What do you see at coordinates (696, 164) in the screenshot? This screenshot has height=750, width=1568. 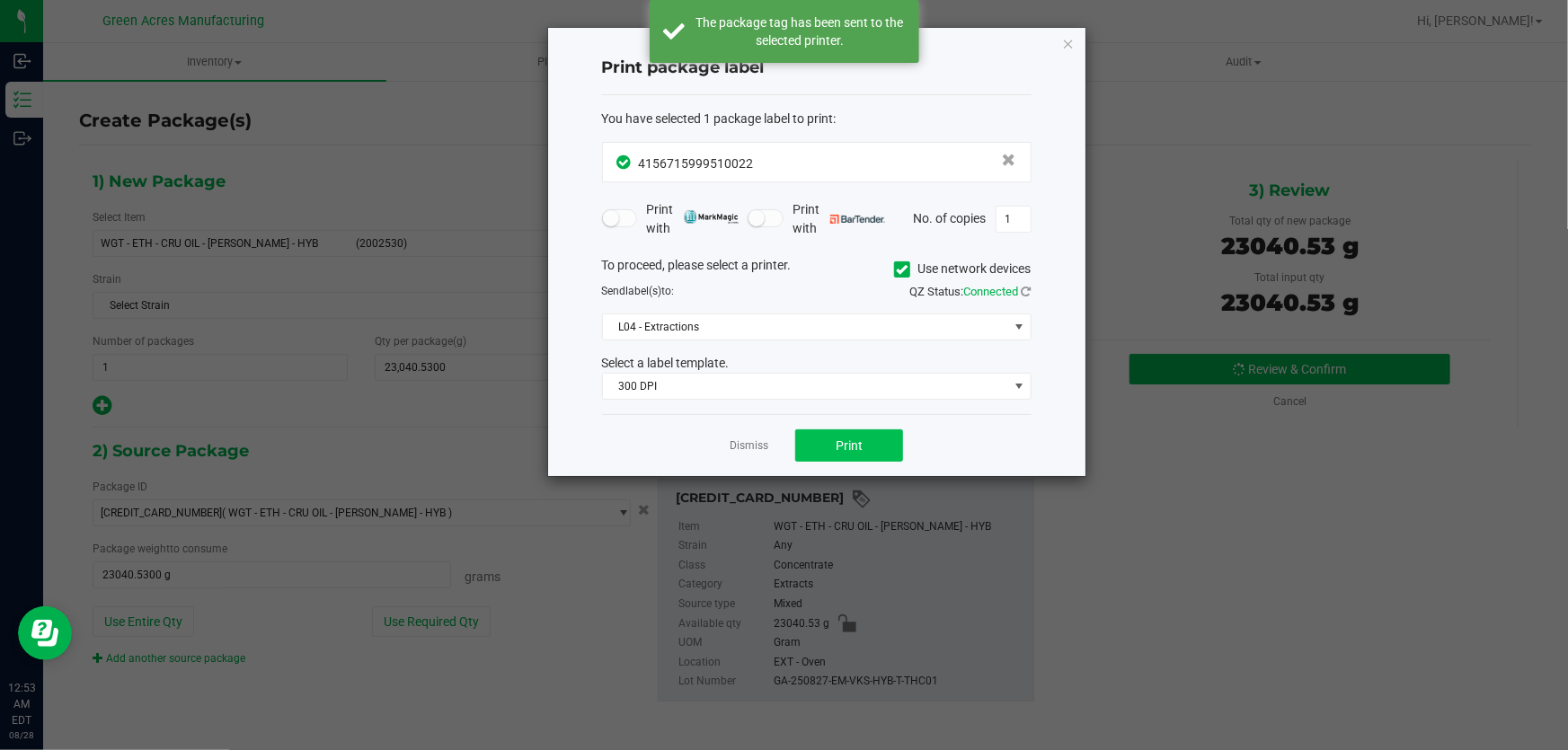 I see `span: 4156715999510022` at bounding box center [696, 164].